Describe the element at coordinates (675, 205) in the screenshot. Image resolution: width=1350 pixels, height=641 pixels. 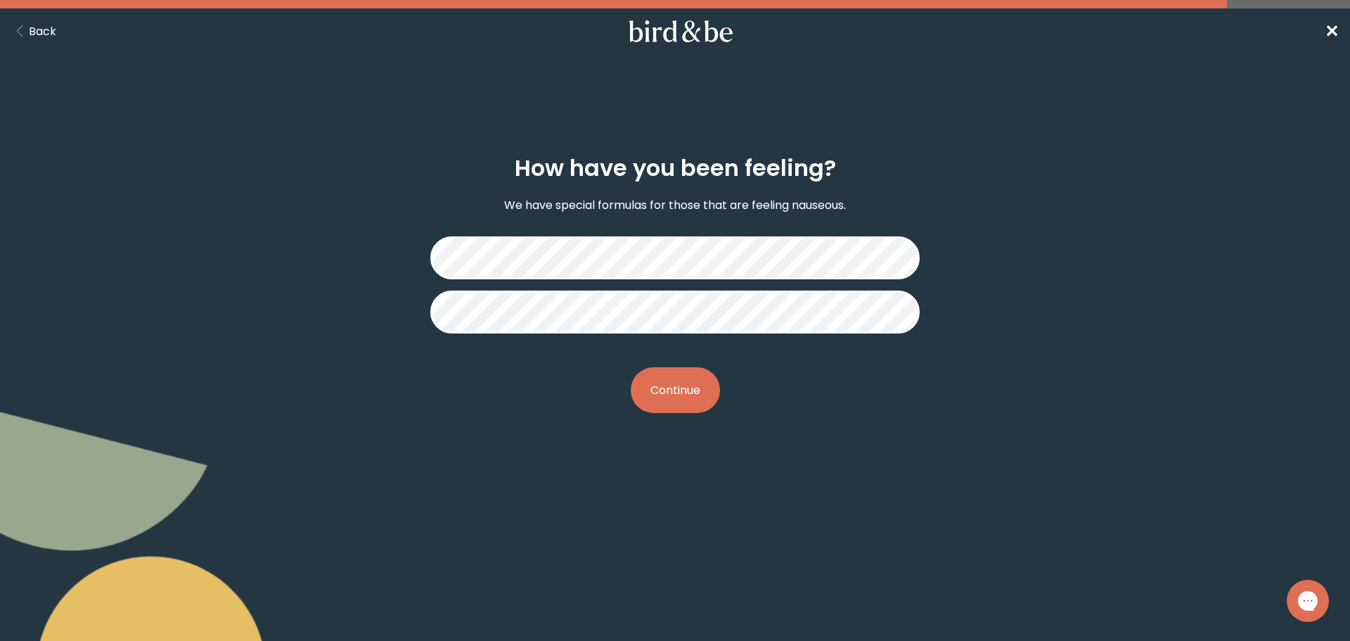
I see `p: We have special formulas for those that are feeling nauseous.` at that location.